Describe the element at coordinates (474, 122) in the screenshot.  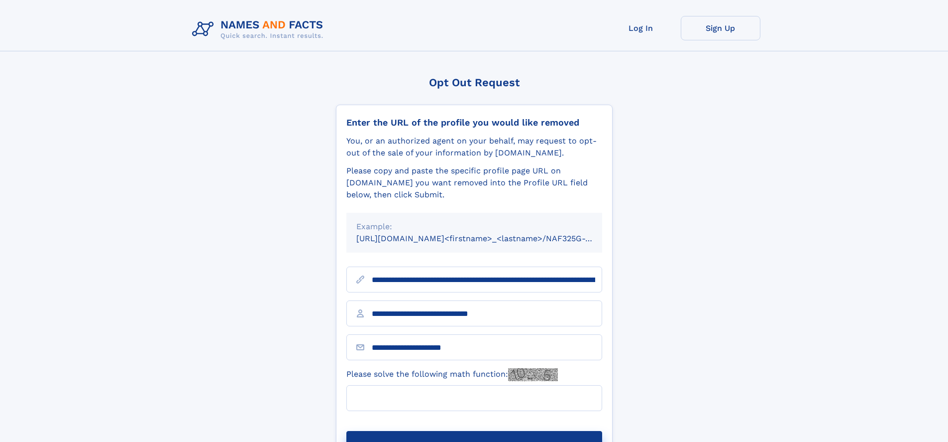
I see `div: Enter the URL of the profile you would like removed` at that location.